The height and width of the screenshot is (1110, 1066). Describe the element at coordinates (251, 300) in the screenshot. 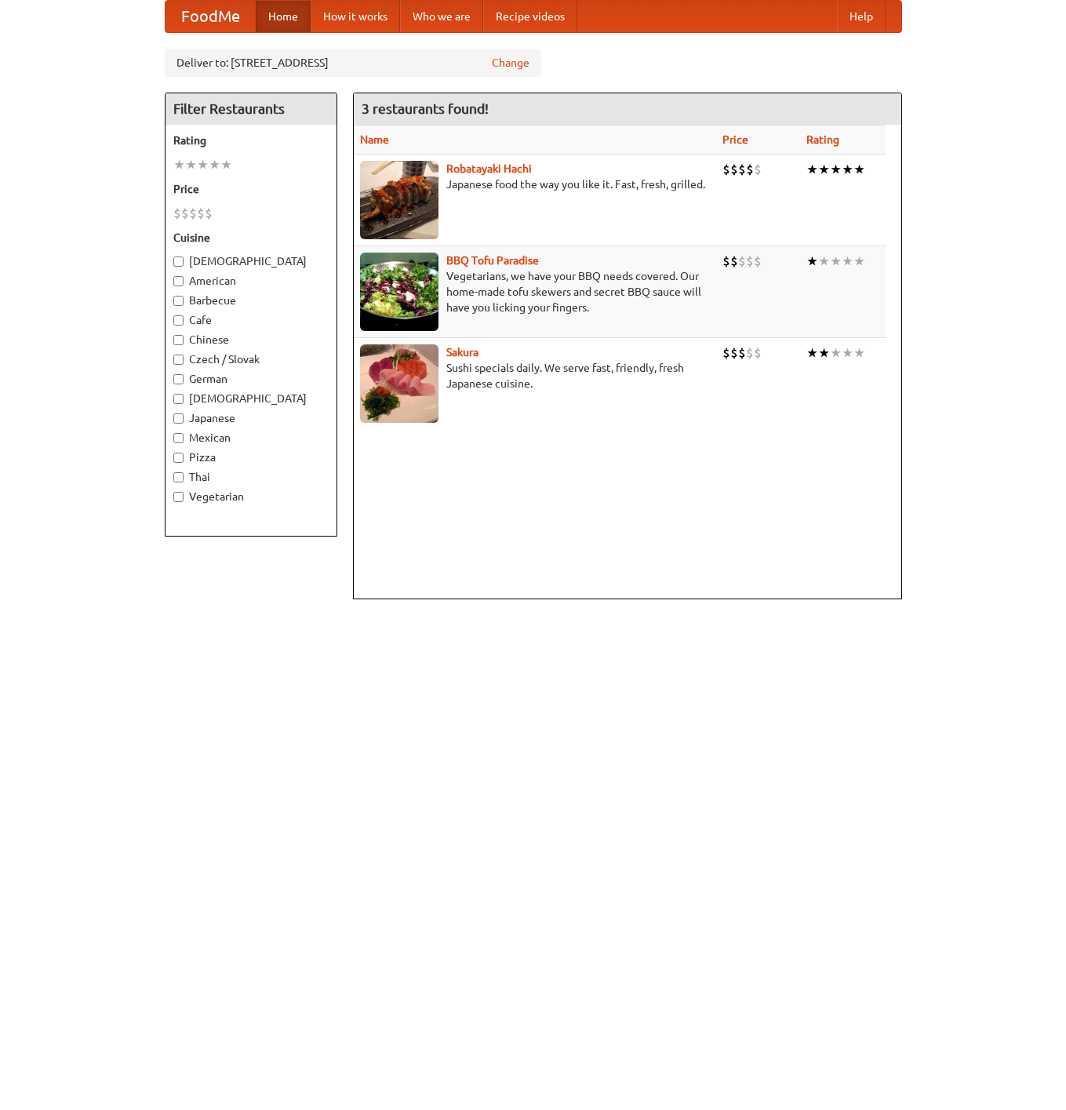

I see `label: Barbecue` at that location.